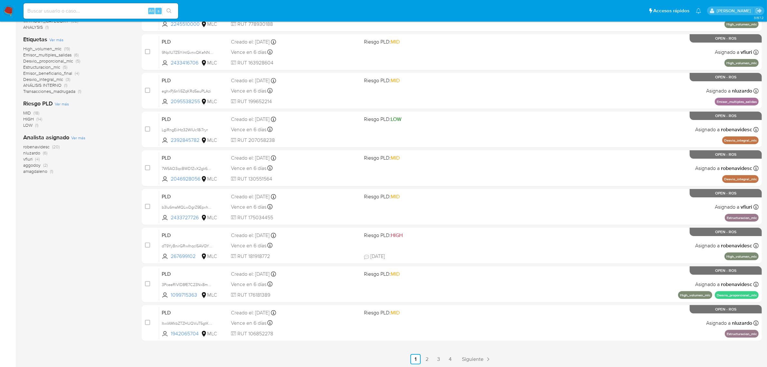 This screenshot has width=767, height=367. Describe the element at coordinates (151, 11) in the screenshot. I see `span: Alt` at that location.